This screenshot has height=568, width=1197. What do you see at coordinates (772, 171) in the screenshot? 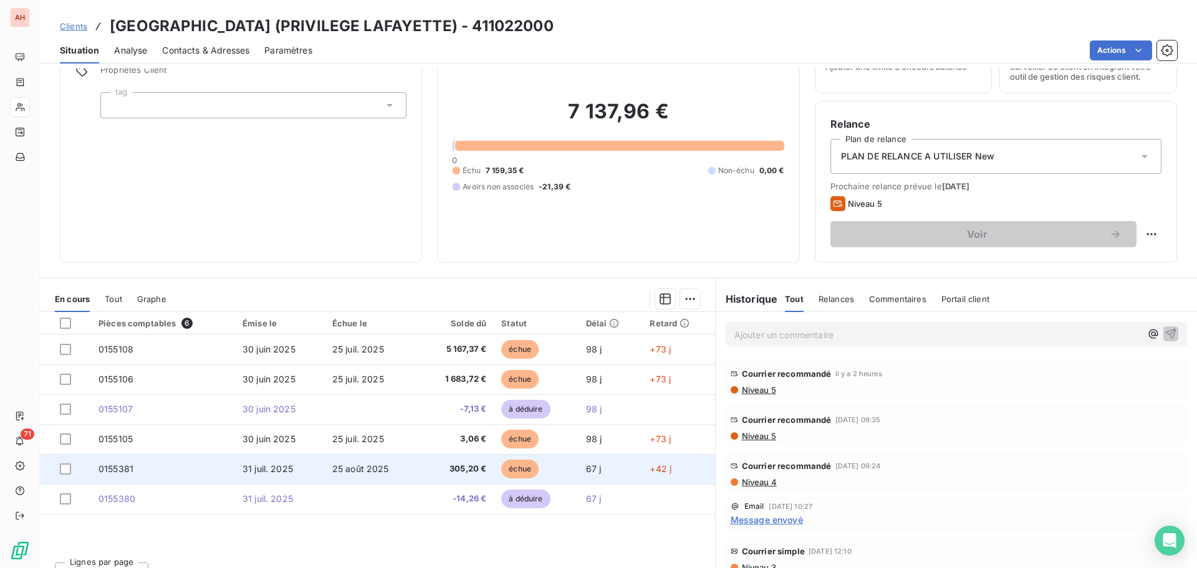
I see `span: 0,00 €` at bounding box center [772, 171].